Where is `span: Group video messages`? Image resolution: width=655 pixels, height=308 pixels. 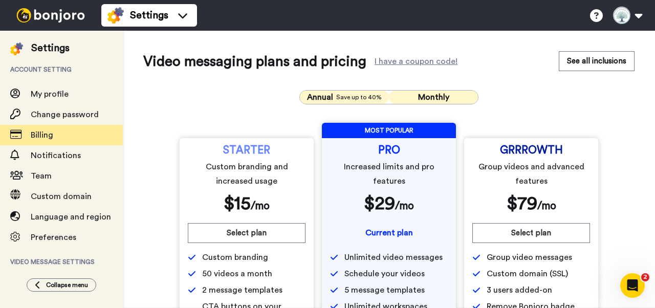
span: Group video messages is located at coordinates (529, 257).